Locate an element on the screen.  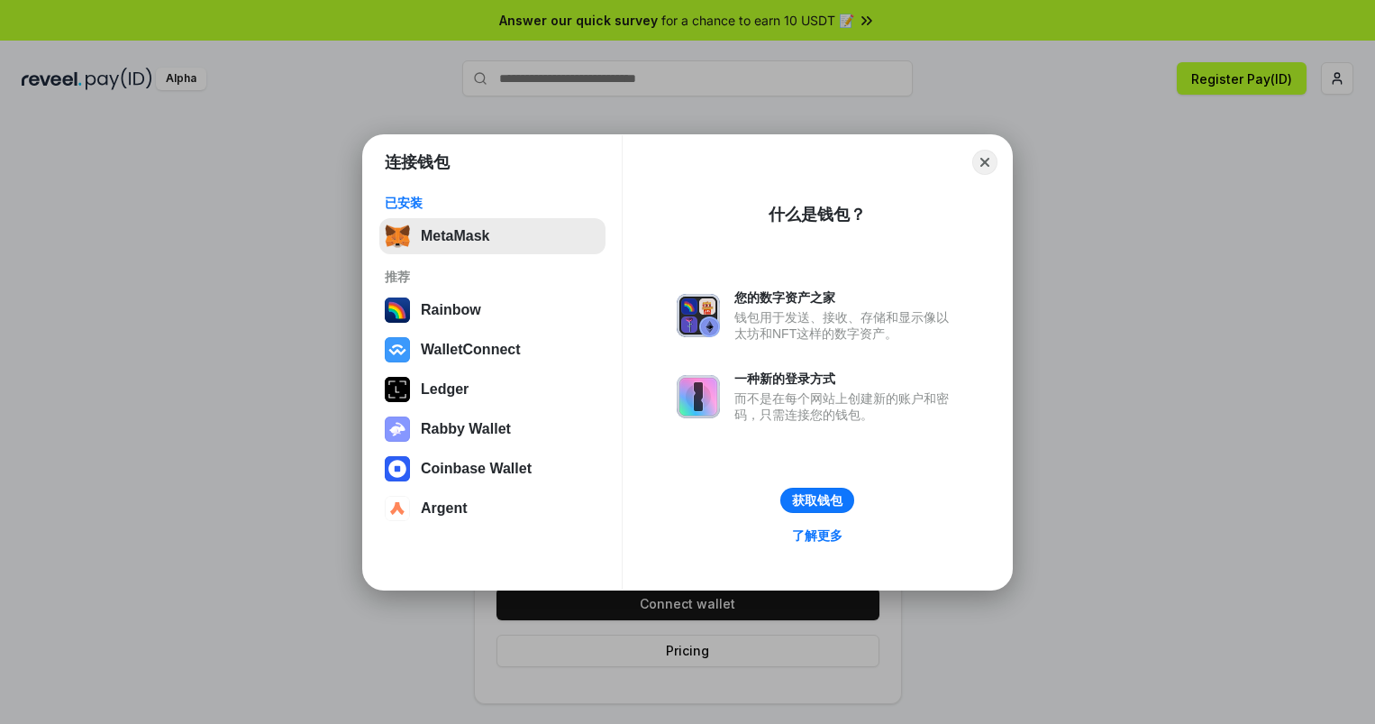
div: 您的数字资产之家 is located at coordinates (846, 297).